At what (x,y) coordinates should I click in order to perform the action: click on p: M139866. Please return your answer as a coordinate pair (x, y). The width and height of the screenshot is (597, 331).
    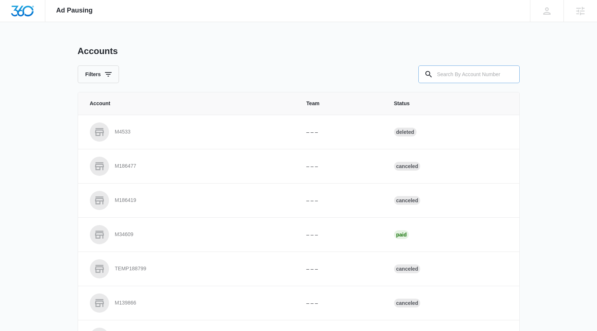
    Looking at the image, I should click on (126, 303).